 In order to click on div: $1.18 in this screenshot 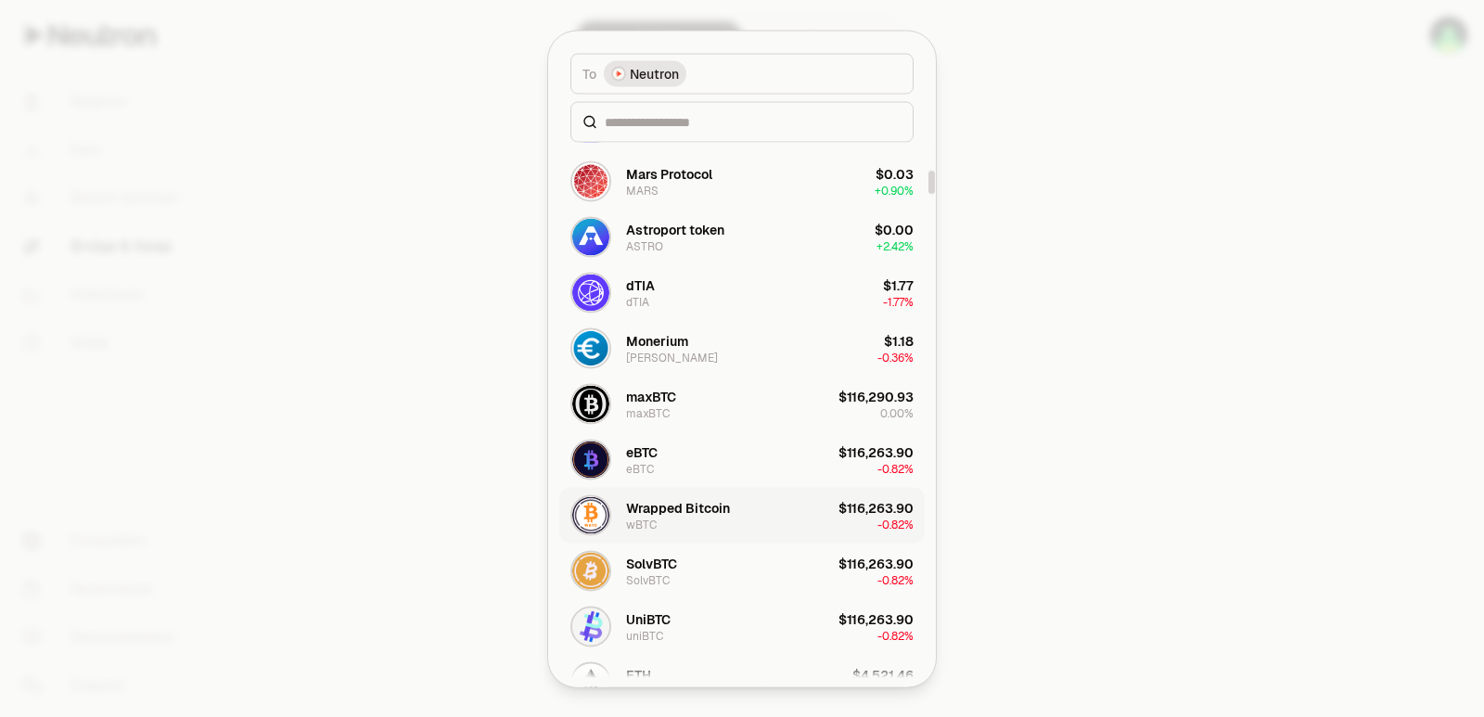, I will do `click(899, 340)`.